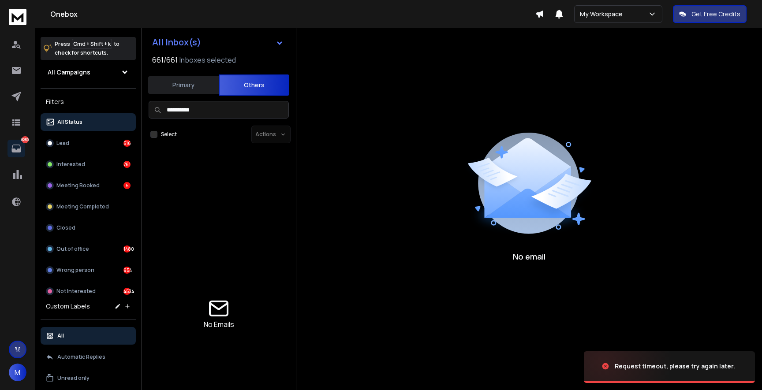  I want to click on span: M, so click(18, 373).